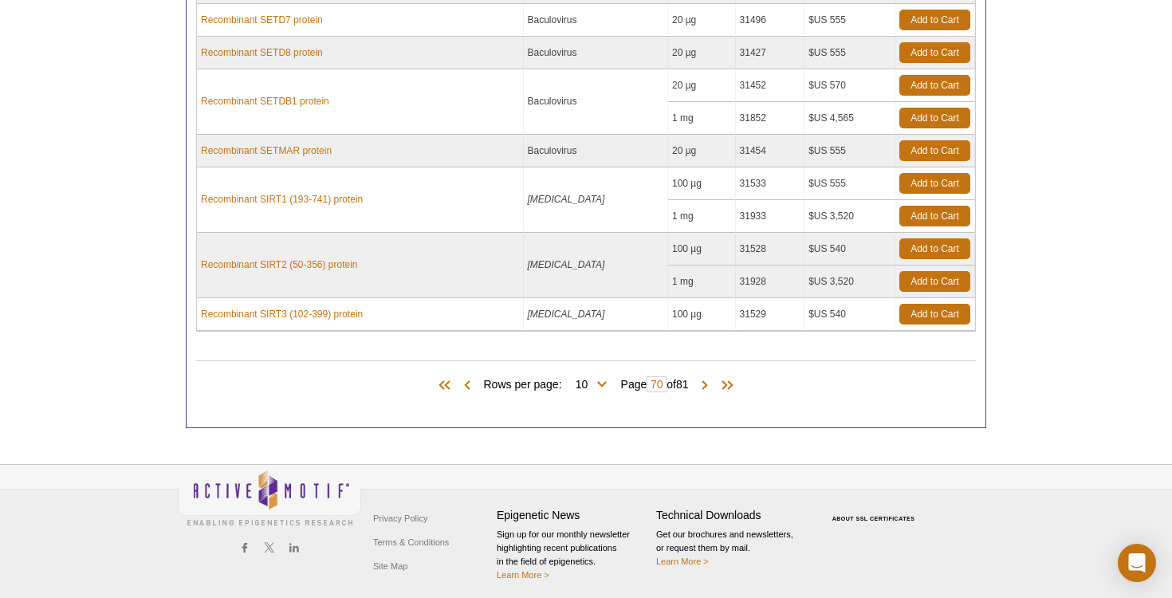 Image resolution: width=1172 pixels, height=598 pixels. I want to click on td: 31496, so click(770, 20).